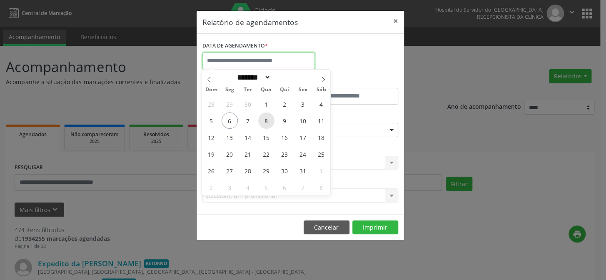 This screenshot has width=606, height=280. Describe the element at coordinates (266, 170) in the screenshot. I see `span: Outubro 29, 2025` at that location.